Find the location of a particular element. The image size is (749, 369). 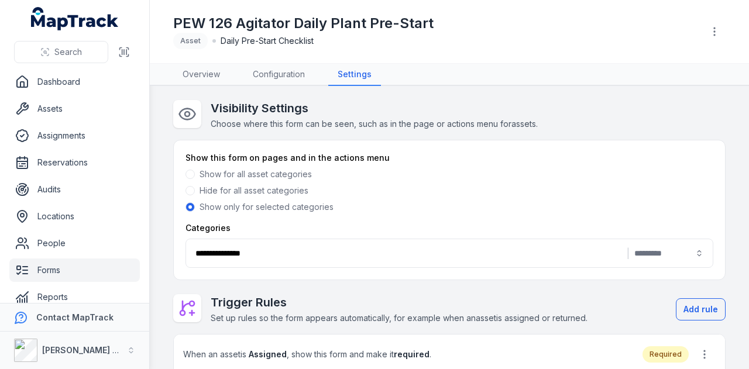

label: Show this form on pages and in the actions menu is located at coordinates (287, 158).